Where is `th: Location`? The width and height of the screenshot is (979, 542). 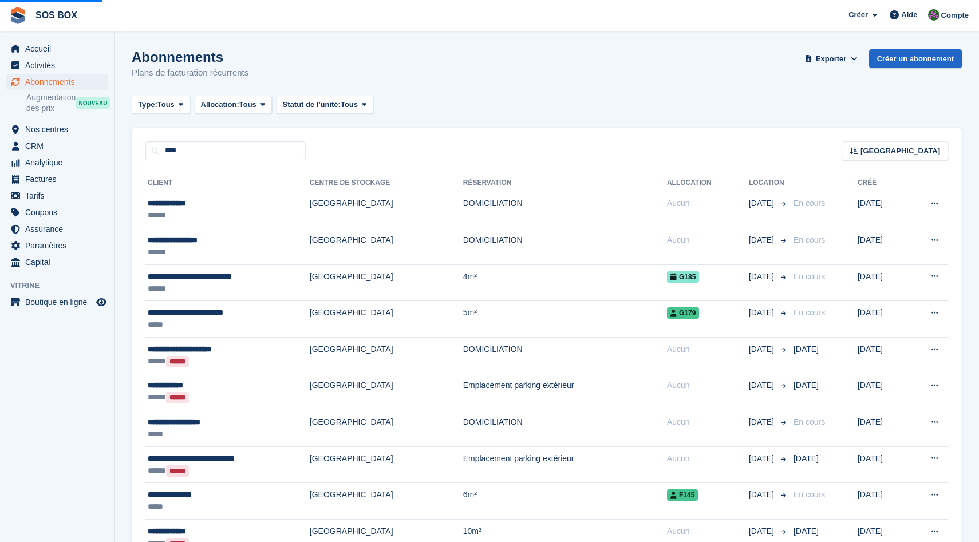 th: Location is located at coordinates (769, 183).